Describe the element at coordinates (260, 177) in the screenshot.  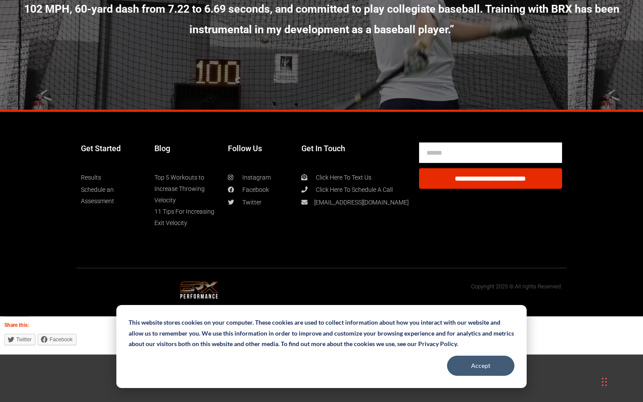
I see `a: Instagram` at that location.